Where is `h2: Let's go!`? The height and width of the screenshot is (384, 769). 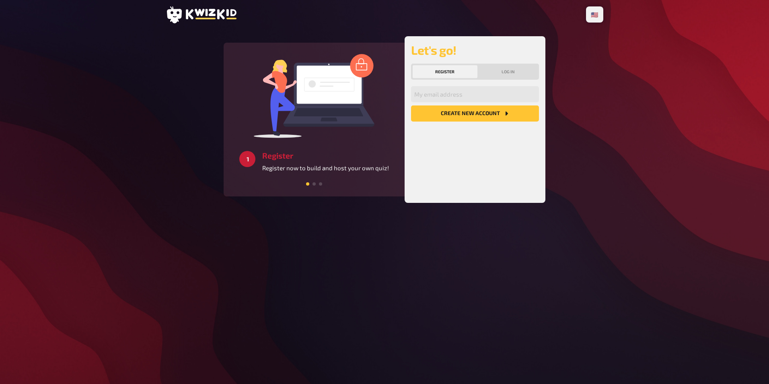
h2: Let's go! is located at coordinates (475, 50).